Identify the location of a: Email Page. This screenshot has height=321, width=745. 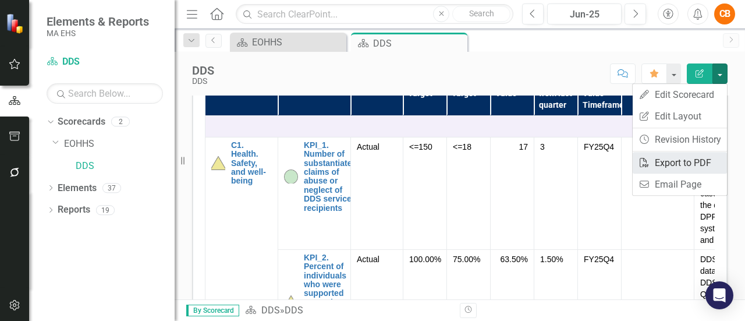
(680, 184).